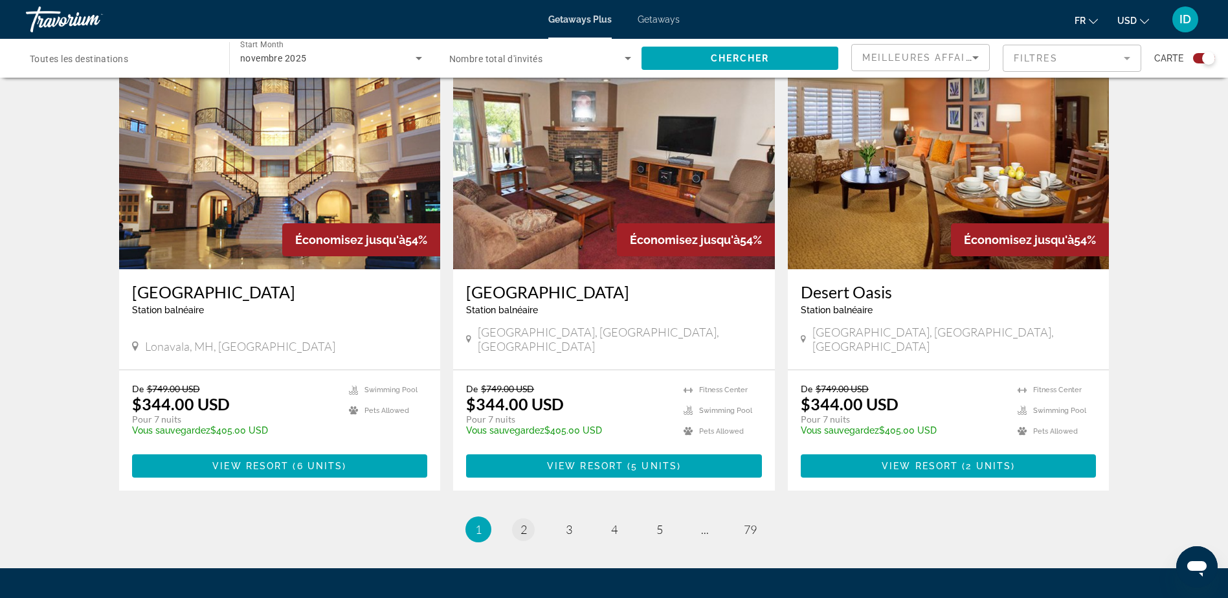  Describe the element at coordinates (1169, 58) in the screenshot. I see `span: Carte` at that location.